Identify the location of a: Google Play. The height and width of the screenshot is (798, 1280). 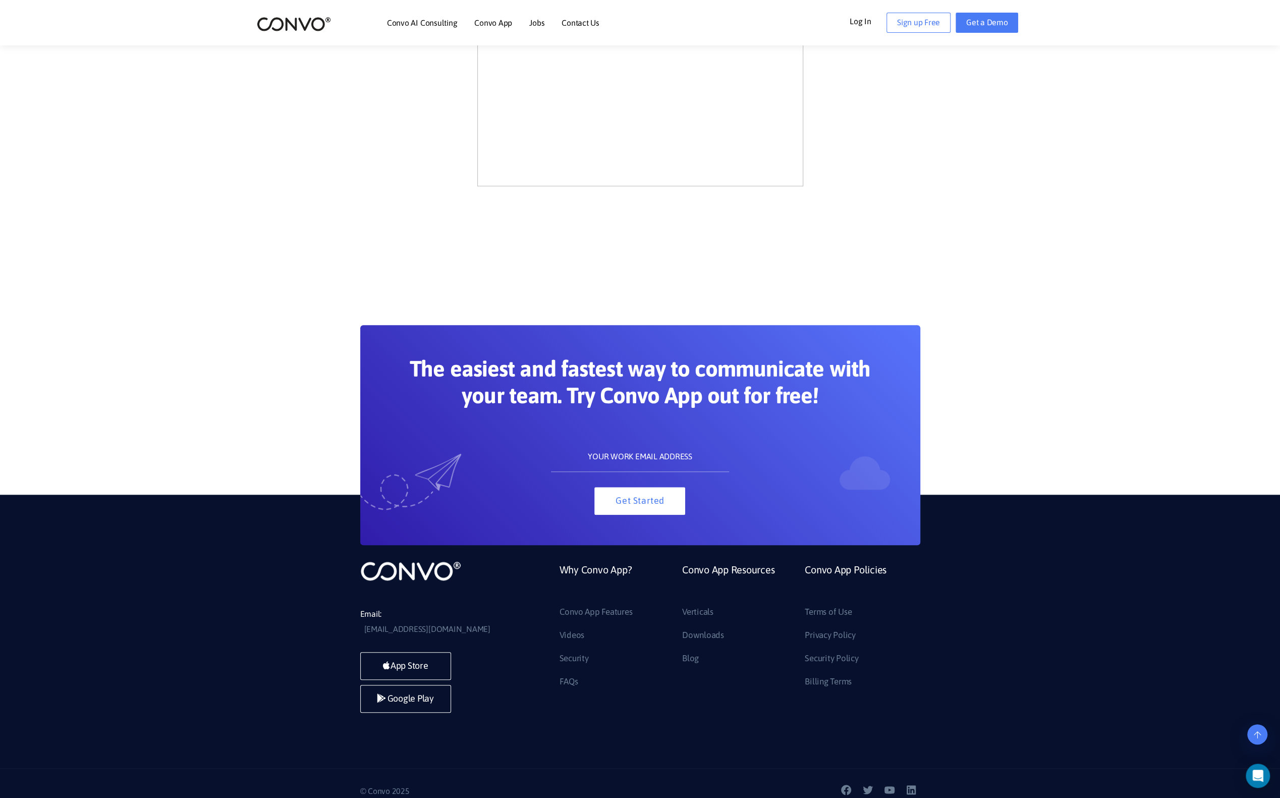
(406, 698).